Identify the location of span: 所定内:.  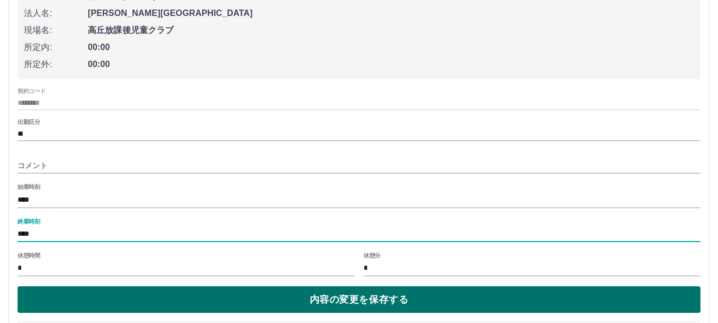
(56, 47).